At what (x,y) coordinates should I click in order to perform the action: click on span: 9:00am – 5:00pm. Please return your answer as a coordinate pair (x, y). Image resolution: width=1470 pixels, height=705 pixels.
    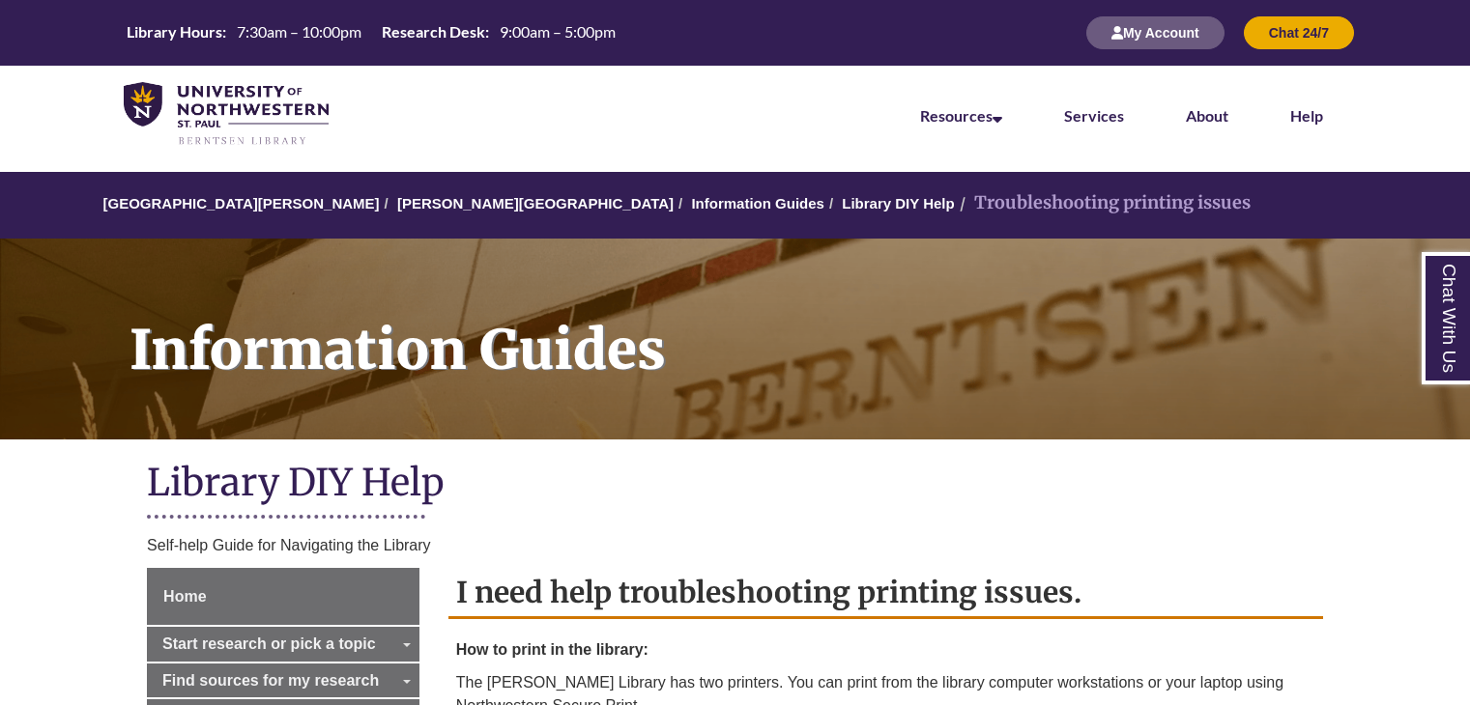
    Looking at the image, I should click on (557, 31).